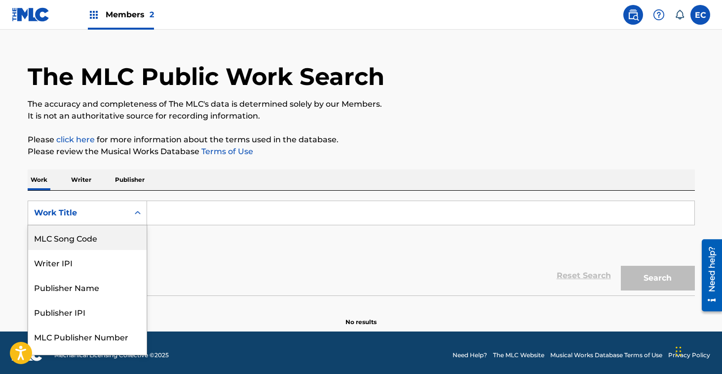  I want to click on p: It is not an authoritative source for recording information., so click(361, 116).